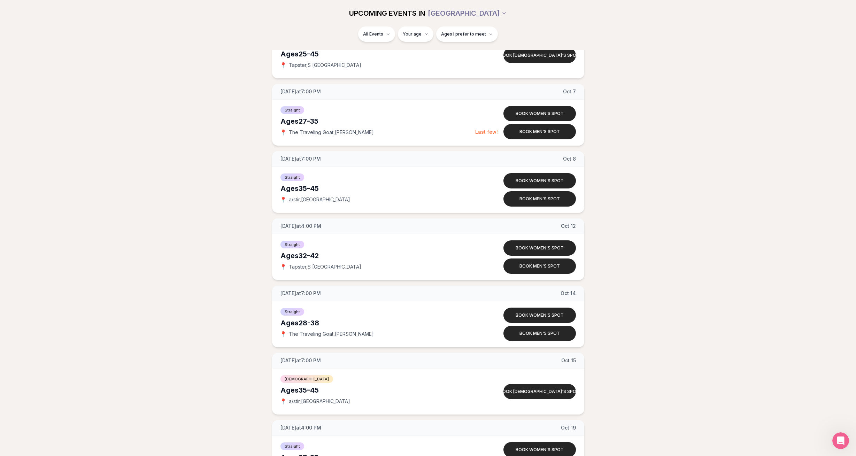 Image resolution: width=856 pixels, height=456 pixels. Describe the element at coordinates (416, 34) in the screenshot. I see `button: Your age` at that location.